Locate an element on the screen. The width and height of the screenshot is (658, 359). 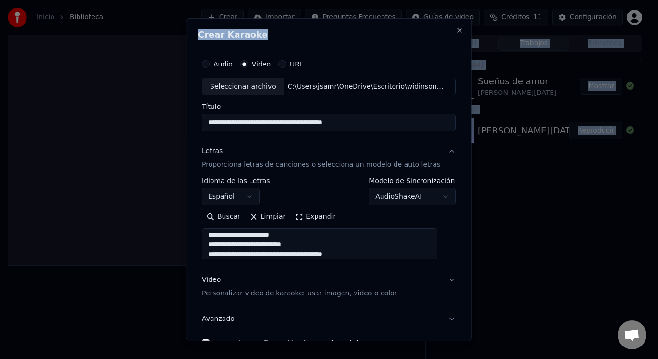
button: Limpiar is located at coordinates (268, 217).